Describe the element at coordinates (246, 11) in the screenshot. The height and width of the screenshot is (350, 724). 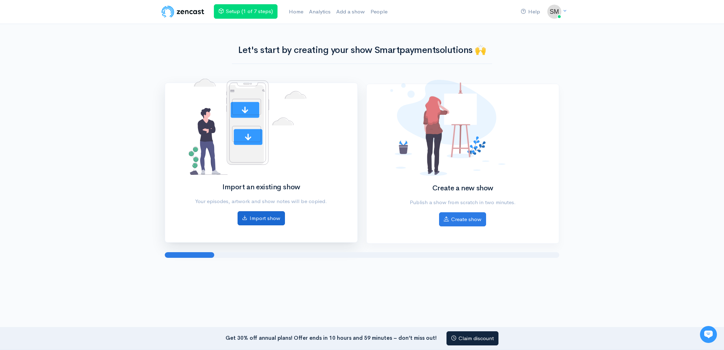
I see `a: Setup (1 of 7 steps)` at that location.